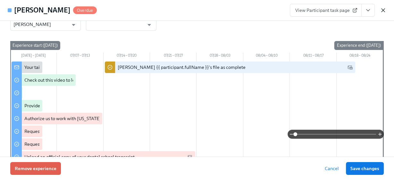 The image size is (394, 180). I want to click on div: 08/04 – 08/10, so click(267, 56).